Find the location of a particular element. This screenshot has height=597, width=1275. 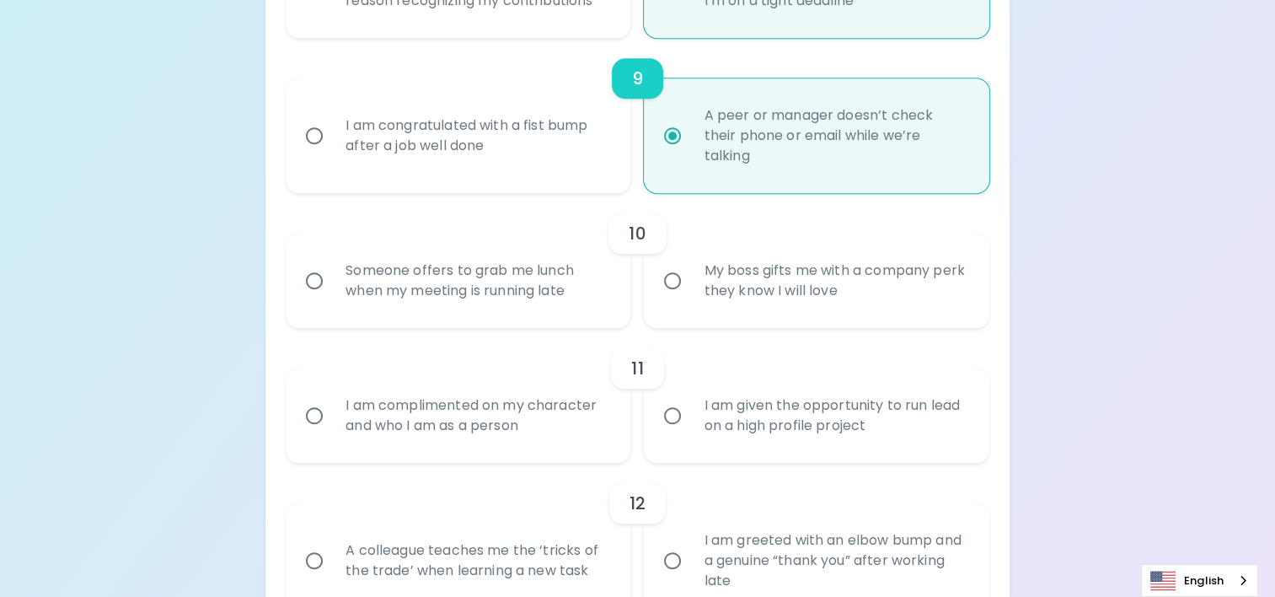

h6: 12 is located at coordinates (637, 503).